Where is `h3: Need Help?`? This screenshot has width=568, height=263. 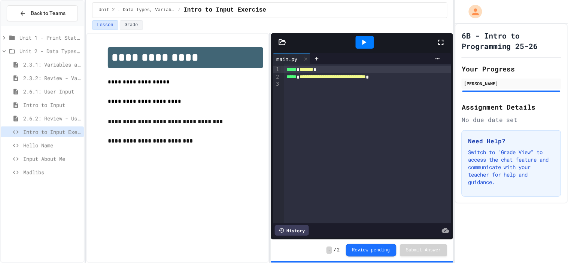 h3: Need Help? is located at coordinates (511, 141).